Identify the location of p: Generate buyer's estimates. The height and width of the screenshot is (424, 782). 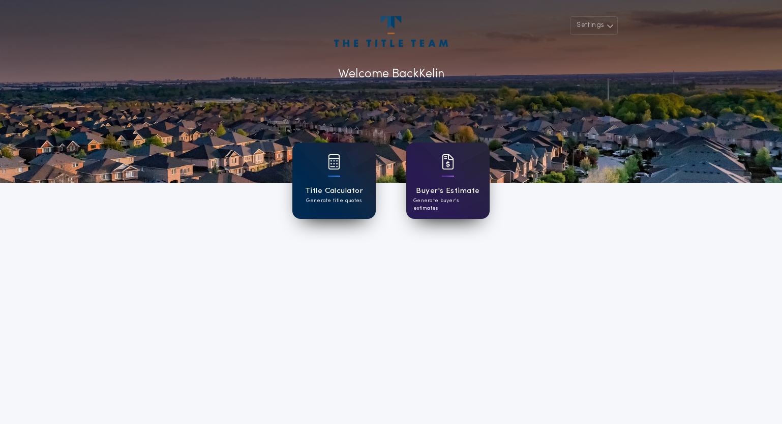
(448, 204).